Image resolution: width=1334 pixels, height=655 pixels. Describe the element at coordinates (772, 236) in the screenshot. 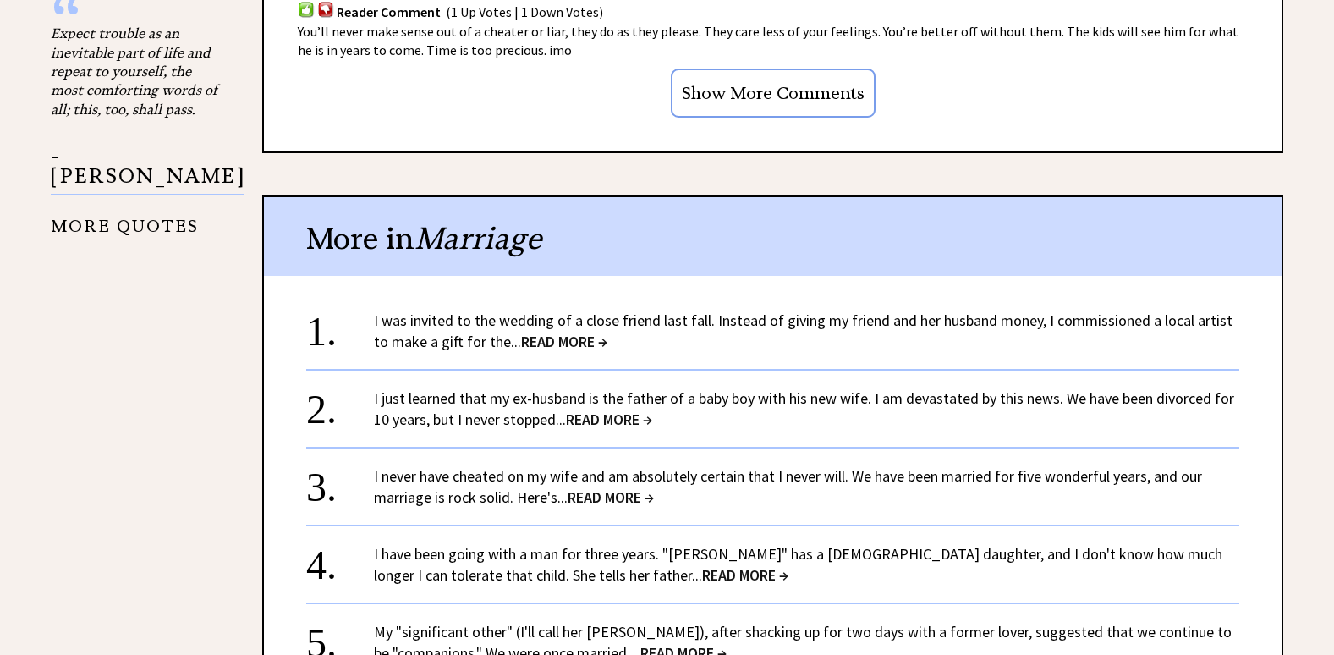

I see `div: More in` at that location.